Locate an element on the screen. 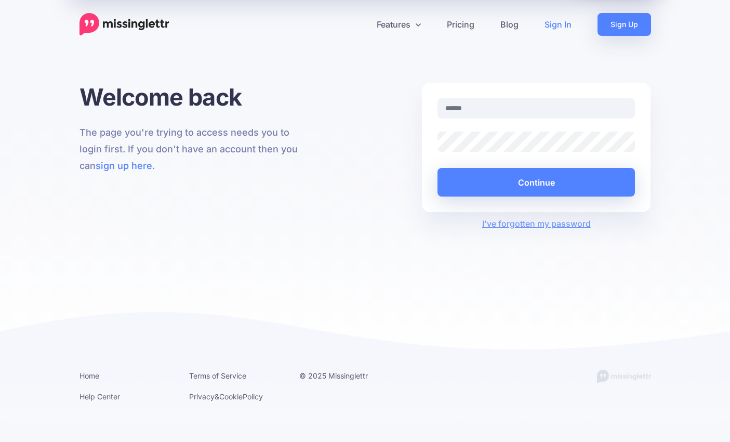 The height and width of the screenshot is (442, 730). a: Features is located at coordinates (399, 24).